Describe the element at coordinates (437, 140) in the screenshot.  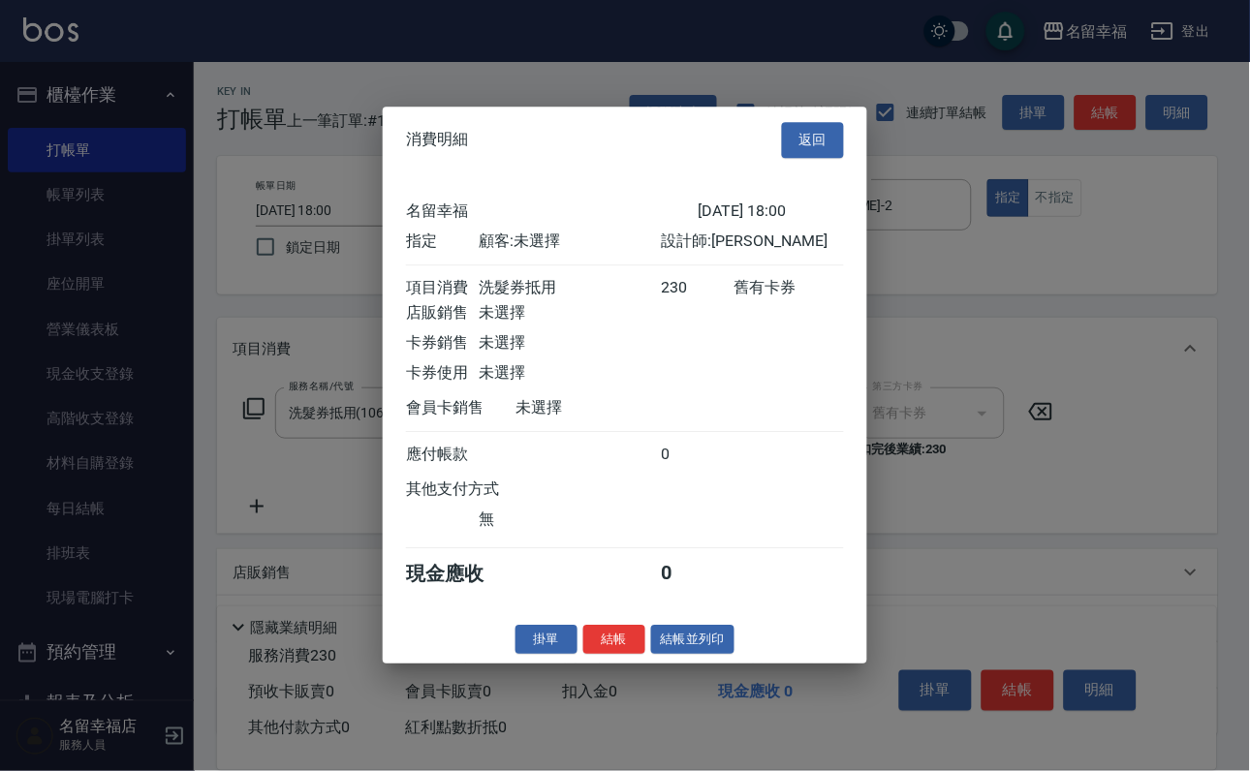
I see `span: 消費明細` at that location.